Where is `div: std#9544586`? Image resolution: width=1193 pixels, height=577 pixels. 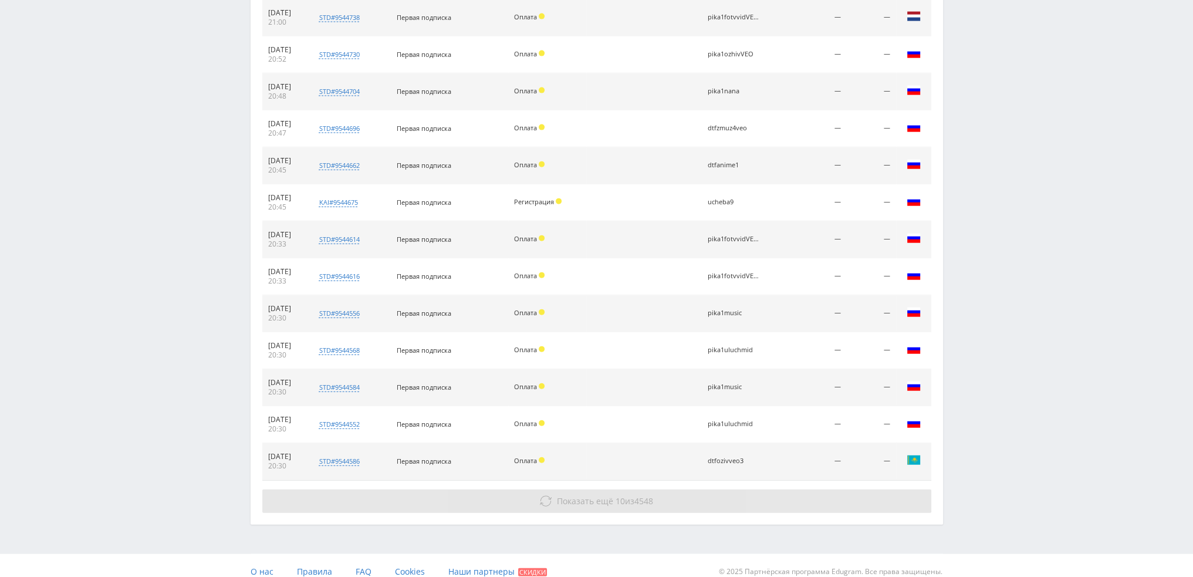
div: std#9544586 is located at coordinates (339, 461).